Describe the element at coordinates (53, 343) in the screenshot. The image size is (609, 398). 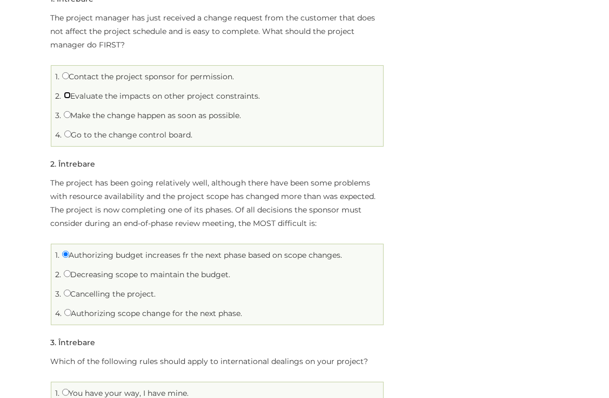
I see `span: 3` at that location.